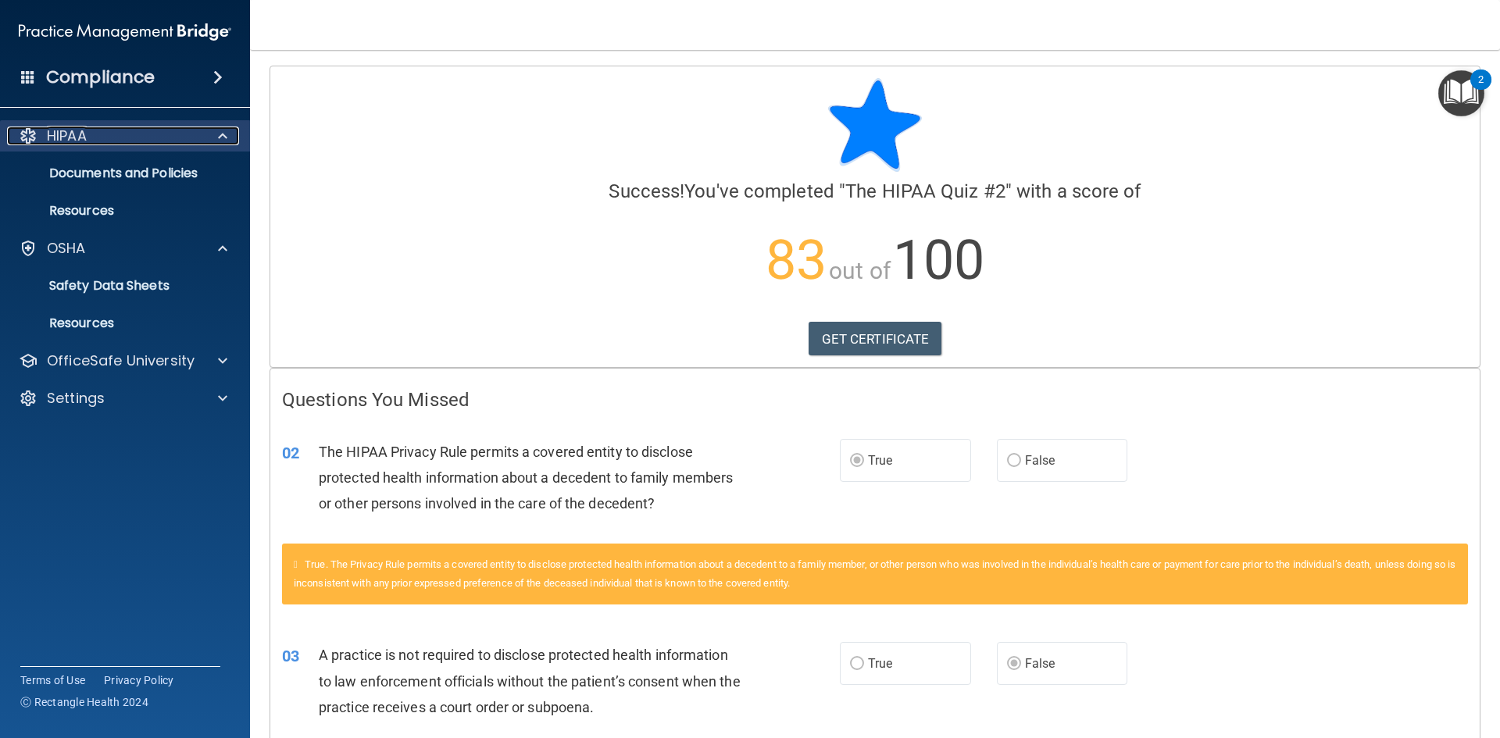 The image size is (1500, 738). Describe the element at coordinates (76, 398) in the screenshot. I see `p: Settings` at that location.